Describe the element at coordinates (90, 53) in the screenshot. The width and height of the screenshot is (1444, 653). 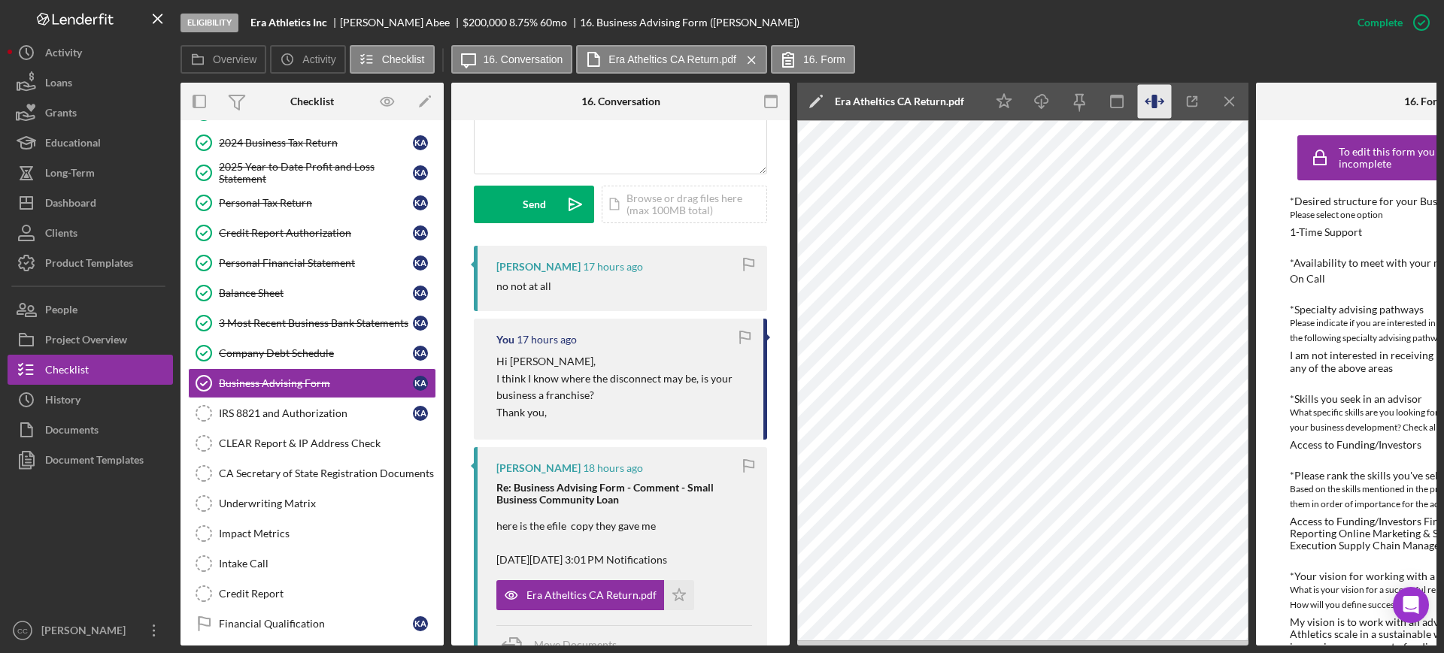
I see `a: Activity` at that location.